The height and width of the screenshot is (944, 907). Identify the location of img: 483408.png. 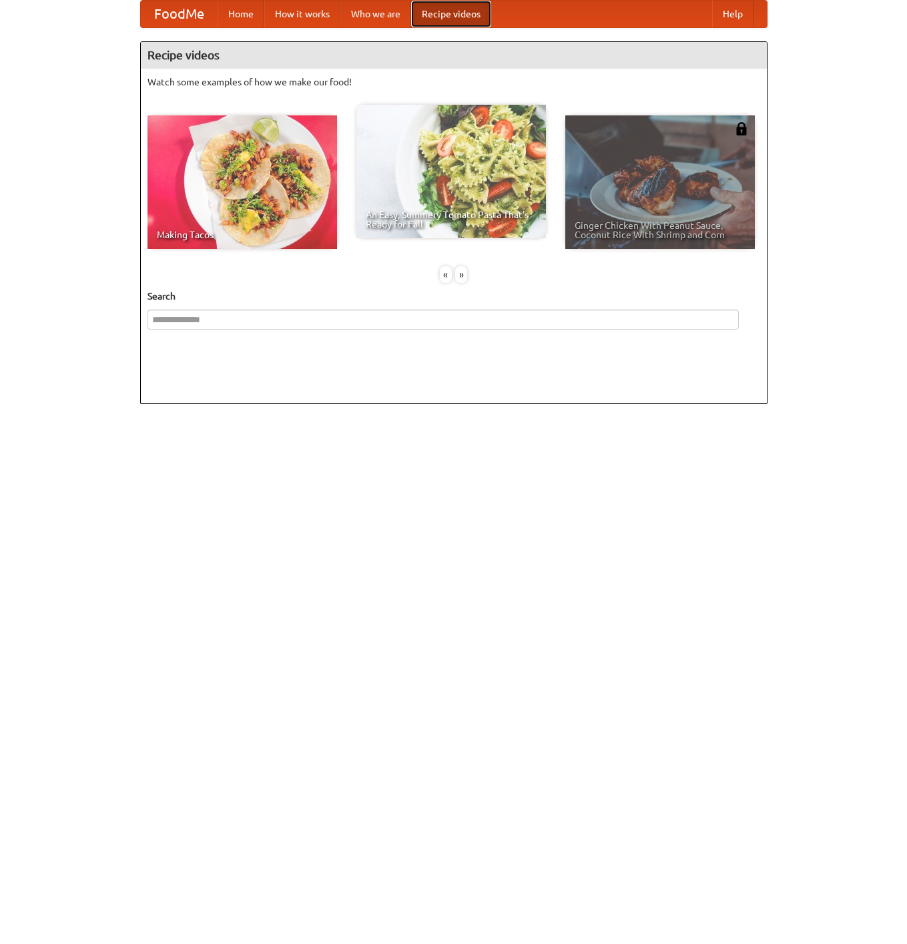
(741, 129).